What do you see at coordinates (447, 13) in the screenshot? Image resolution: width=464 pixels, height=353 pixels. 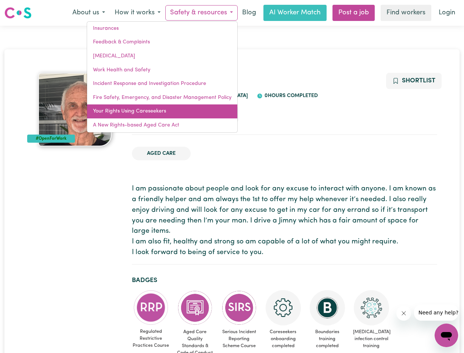 I see `a: Login` at bounding box center [447, 13].